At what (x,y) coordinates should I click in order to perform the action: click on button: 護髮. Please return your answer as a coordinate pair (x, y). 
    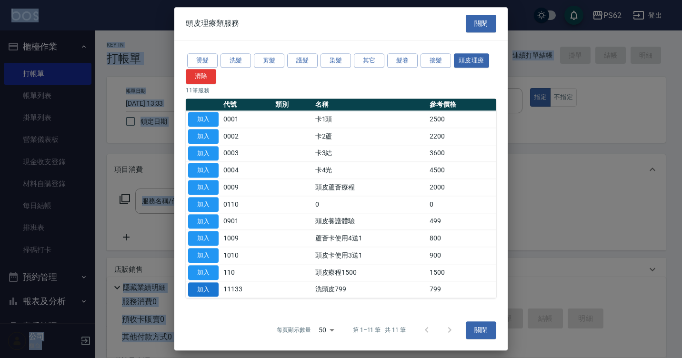
    Looking at the image, I should click on (302, 60).